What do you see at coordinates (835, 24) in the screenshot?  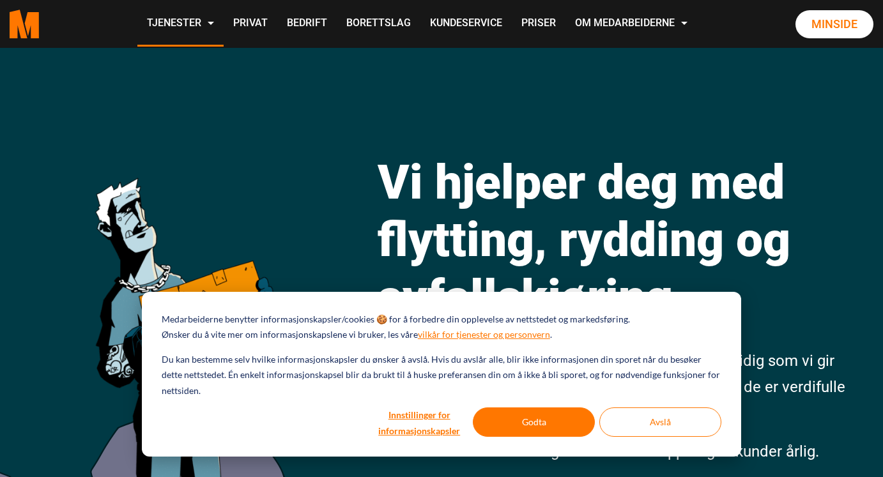 I see `a: Minside` at bounding box center [835, 24].